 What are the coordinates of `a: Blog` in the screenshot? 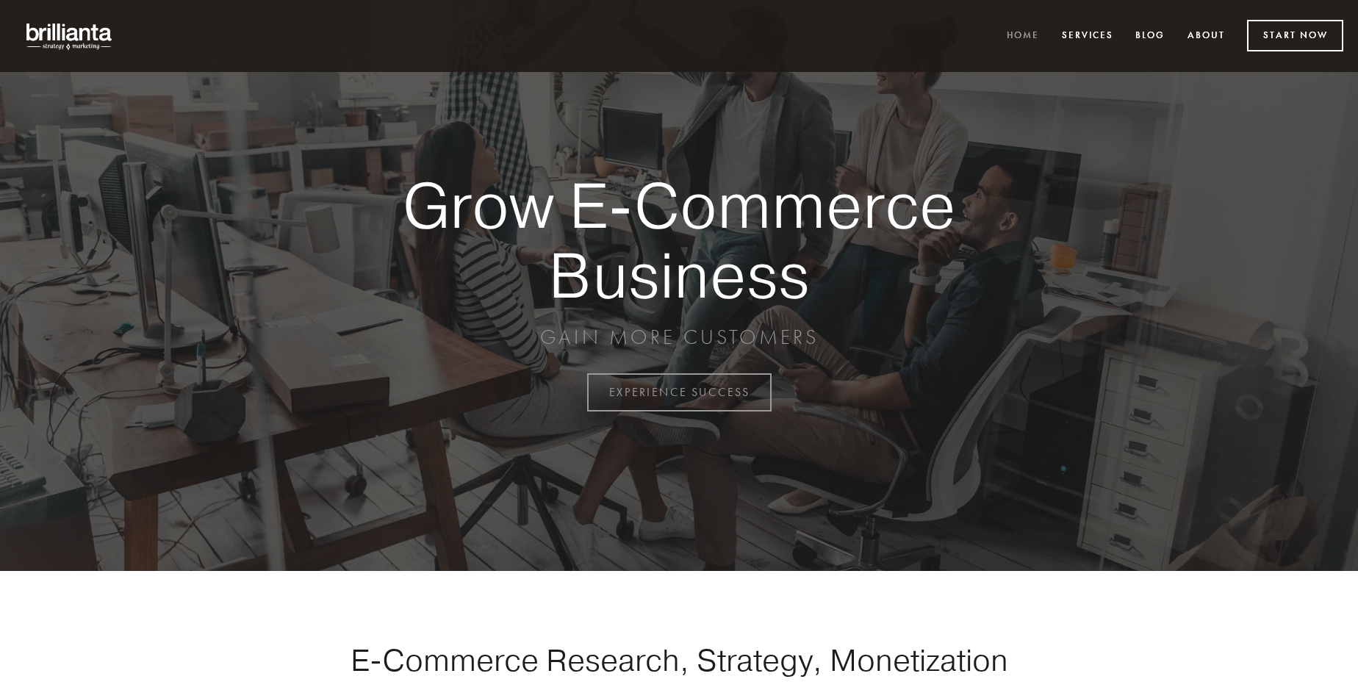 It's located at (1150, 36).